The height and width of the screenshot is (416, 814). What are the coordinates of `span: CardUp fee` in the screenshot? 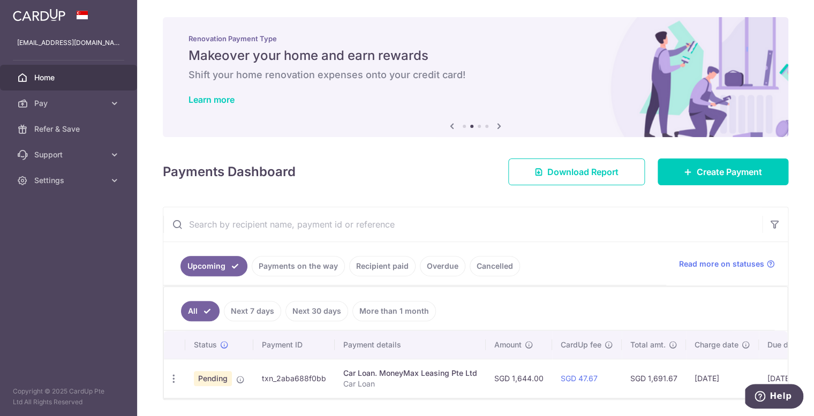 It's located at (581, 345).